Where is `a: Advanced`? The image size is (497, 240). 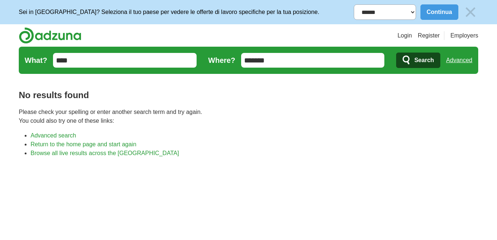
a: Advanced is located at coordinates (459, 60).